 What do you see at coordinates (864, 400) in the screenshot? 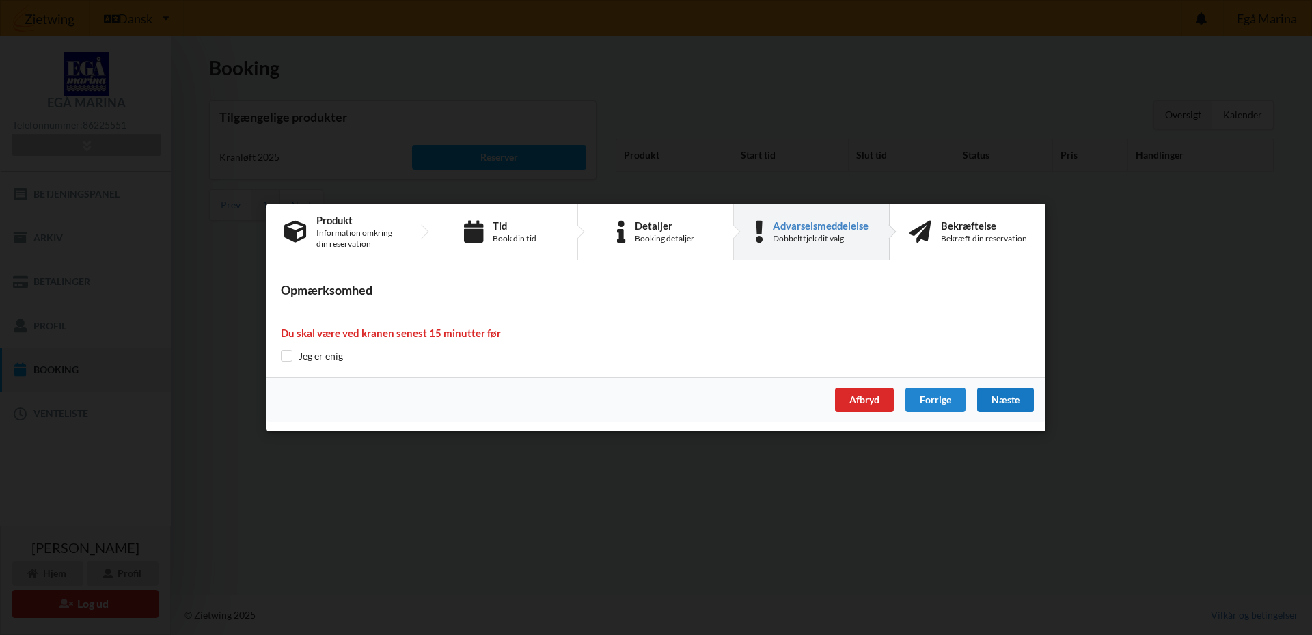
I see `div: Afbryd` at bounding box center [864, 400].